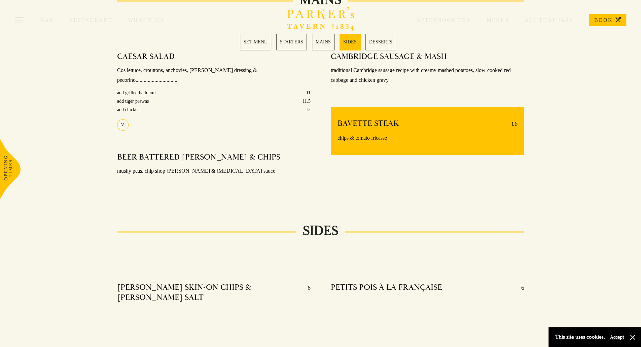 The height and width of the screenshot is (347, 641). I want to click on p: 11.5, so click(307, 101).